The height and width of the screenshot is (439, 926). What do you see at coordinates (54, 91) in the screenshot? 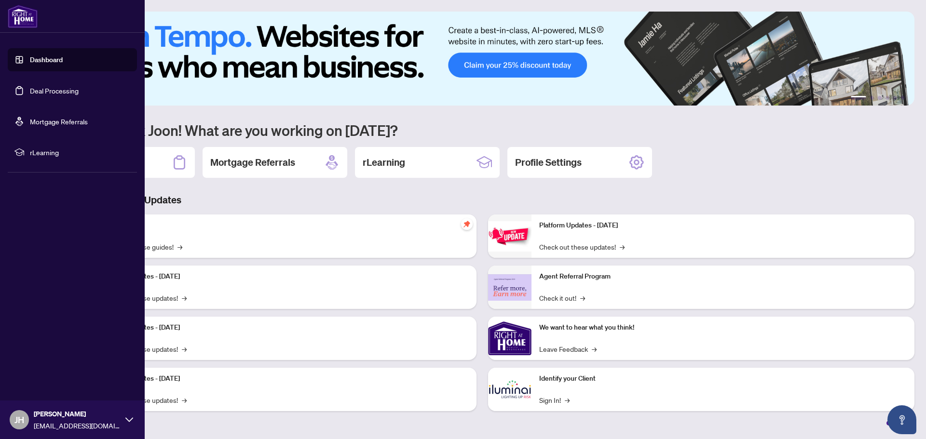
I see `a: Deal Processing` at bounding box center [54, 91].